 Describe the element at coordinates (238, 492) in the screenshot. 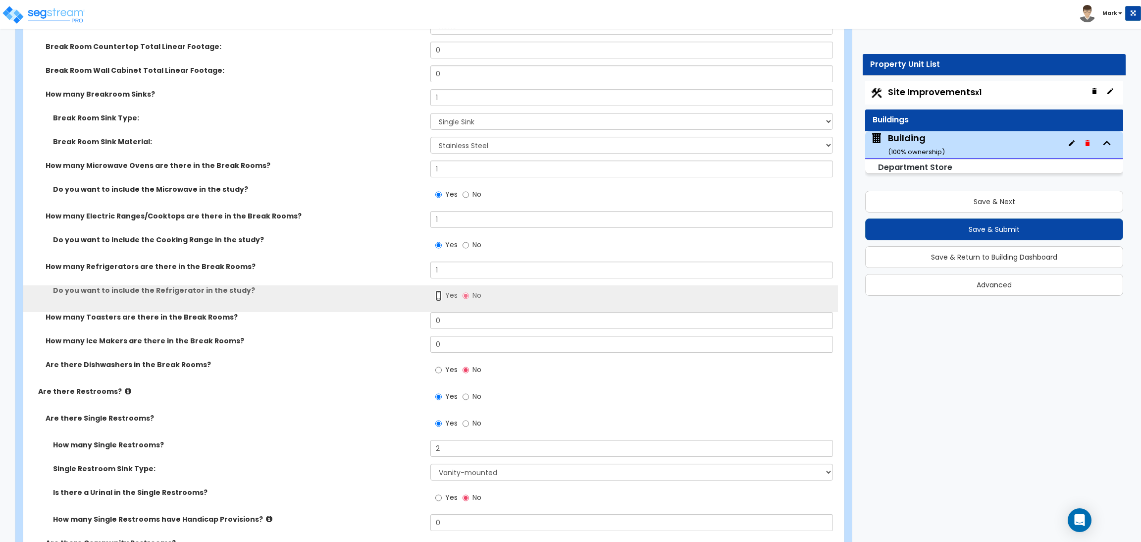

I see `label: Is there a Urinal in the Single Restrooms?` at that location.